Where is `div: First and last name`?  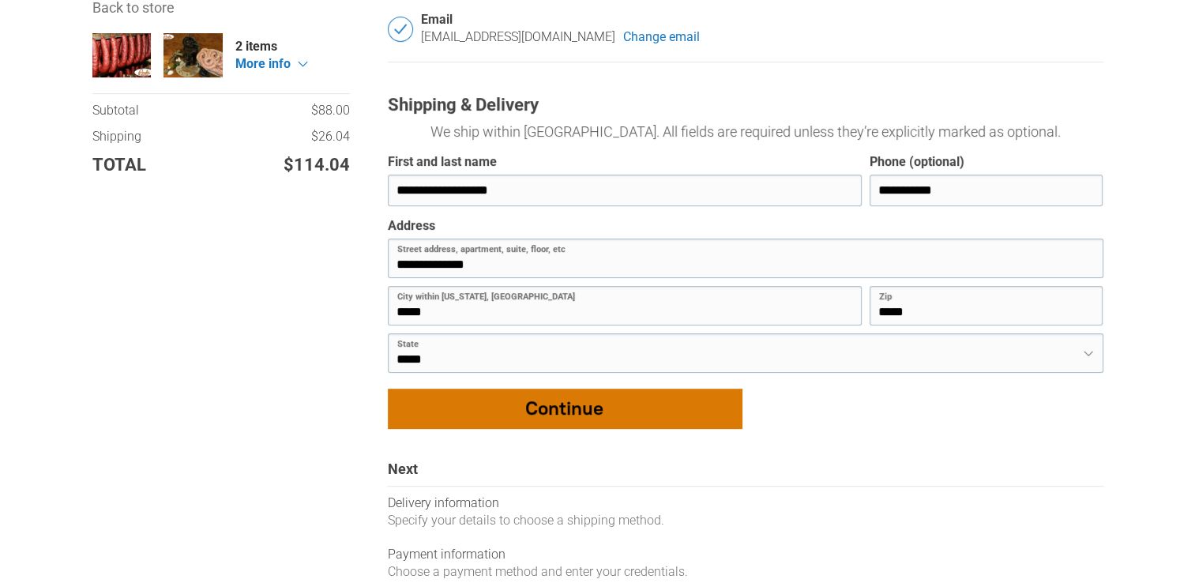
div: First and last name is located at coordinates (442, 162).